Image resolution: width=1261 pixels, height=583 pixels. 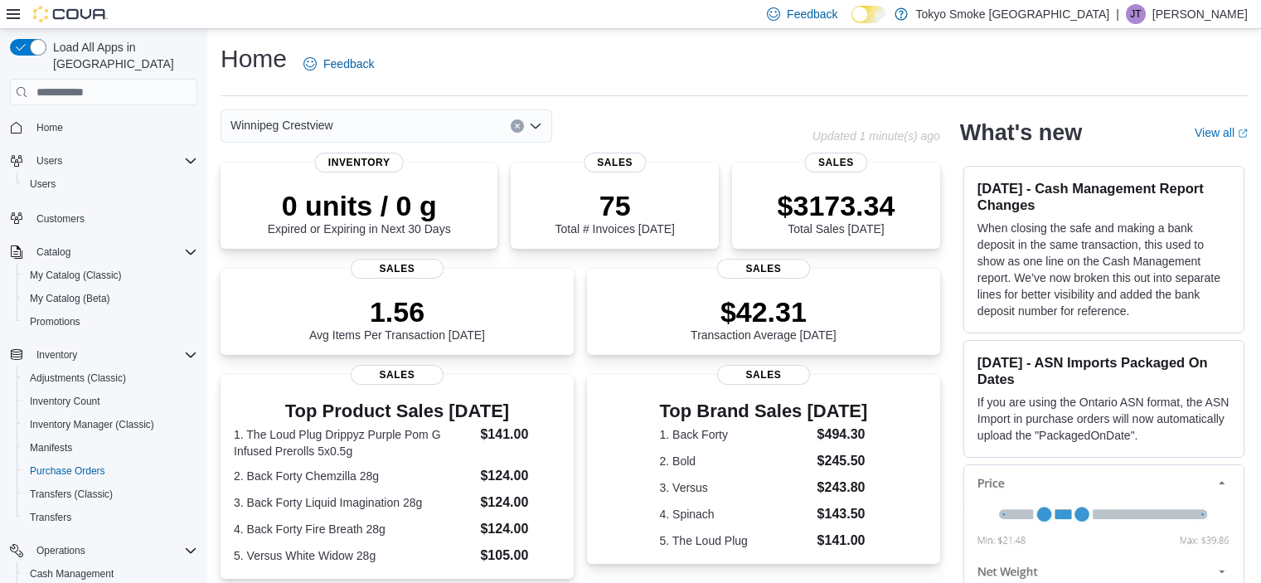 I want to click on p: $3173.34, so click(x=836, y=206).